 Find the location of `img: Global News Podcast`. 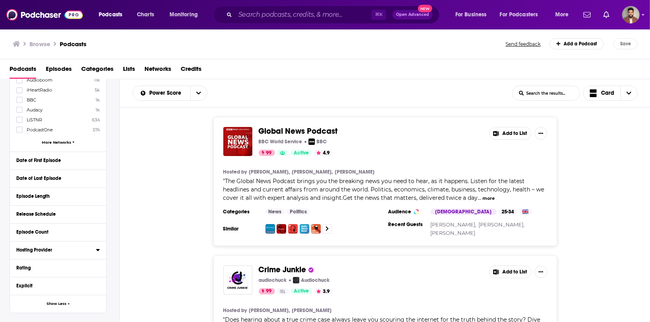

img: Global News Podcast is located at coordinates (238, 141).